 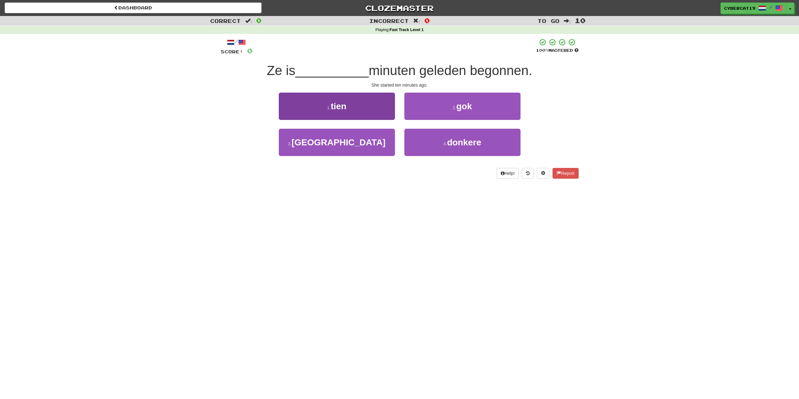 I want to click on small: 3 ., so click(x=290, y=144).